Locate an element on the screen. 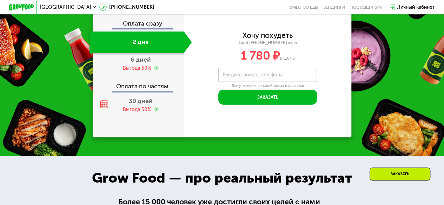 The height and width of the screenshot is (205, 444). div: Оплата сразу is located at coordinates (138, 25).